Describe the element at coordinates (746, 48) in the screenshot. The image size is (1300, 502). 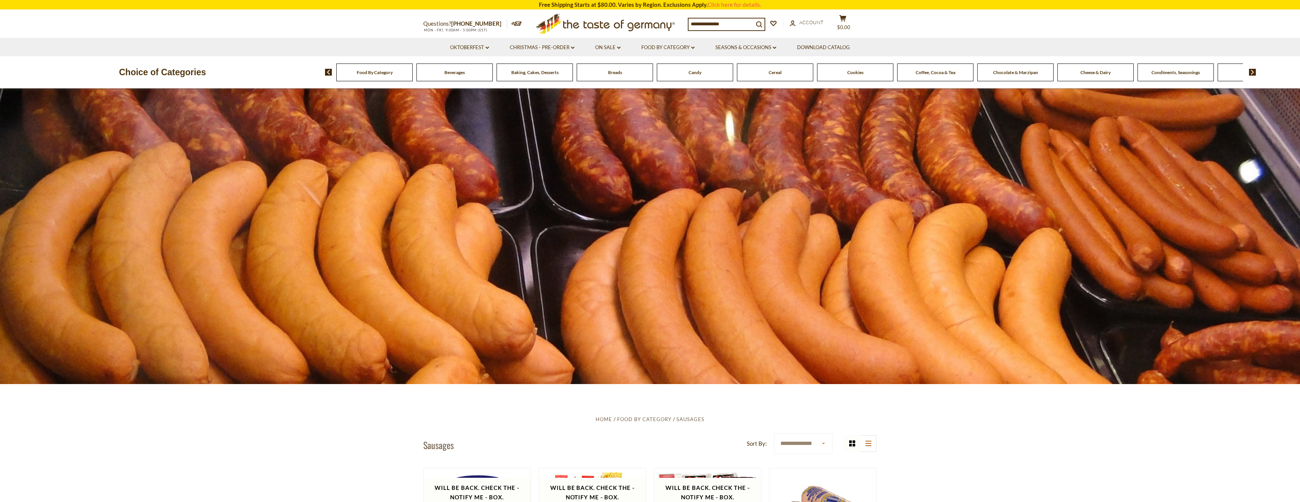
I see `a: Seasons & Occasions` at that location.